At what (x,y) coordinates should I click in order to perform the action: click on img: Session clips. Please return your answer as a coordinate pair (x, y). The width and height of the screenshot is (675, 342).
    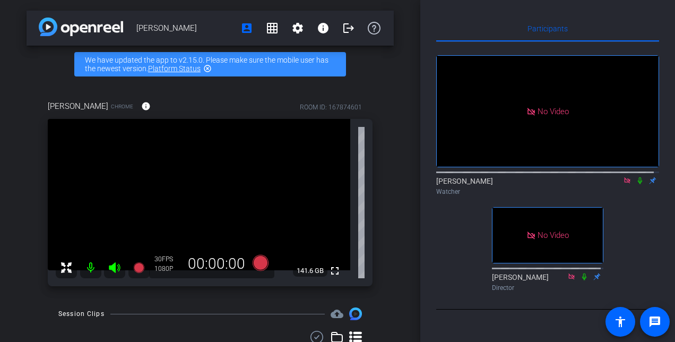
    Looking at the image, I should click on (356, 314).